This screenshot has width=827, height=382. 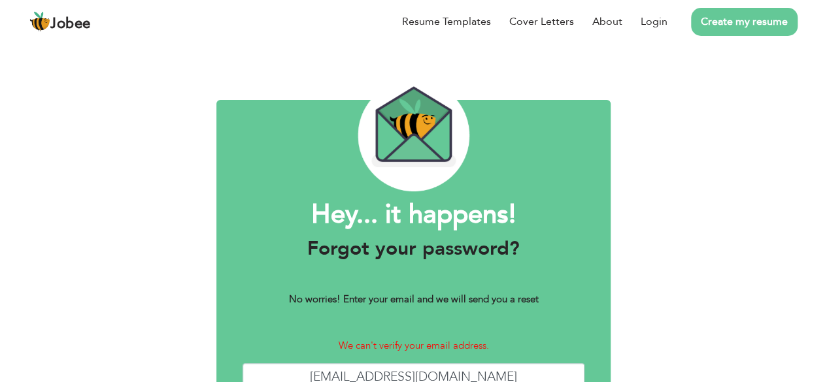 I want to click on a: Login, so click(x=654, y=22).